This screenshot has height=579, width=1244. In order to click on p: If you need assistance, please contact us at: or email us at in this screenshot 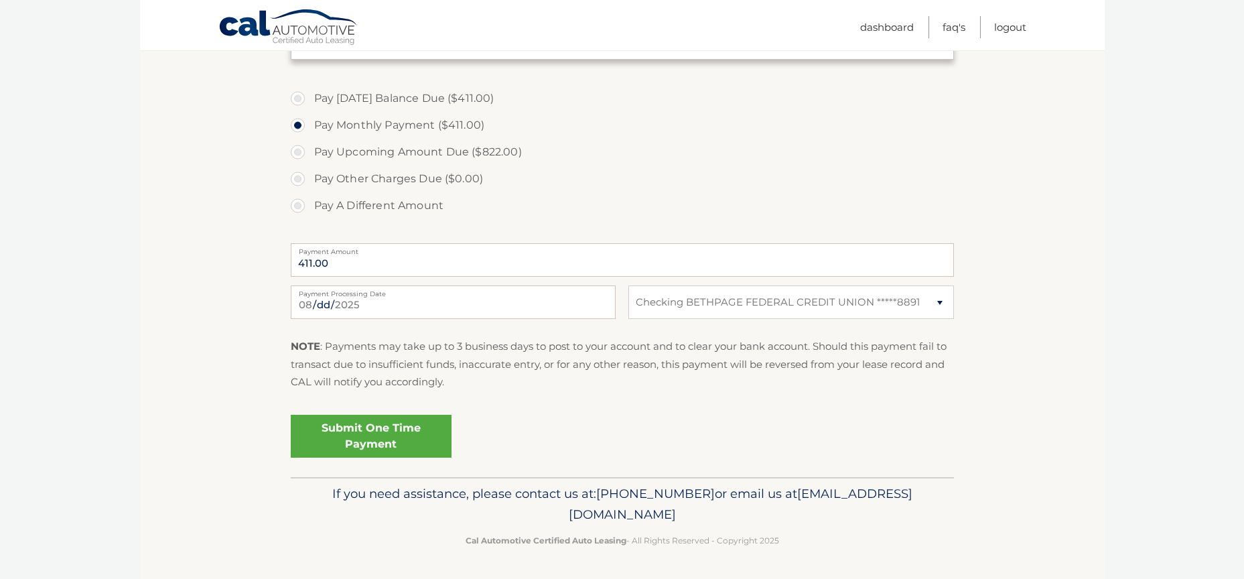, I will do `click(622, 504)`.